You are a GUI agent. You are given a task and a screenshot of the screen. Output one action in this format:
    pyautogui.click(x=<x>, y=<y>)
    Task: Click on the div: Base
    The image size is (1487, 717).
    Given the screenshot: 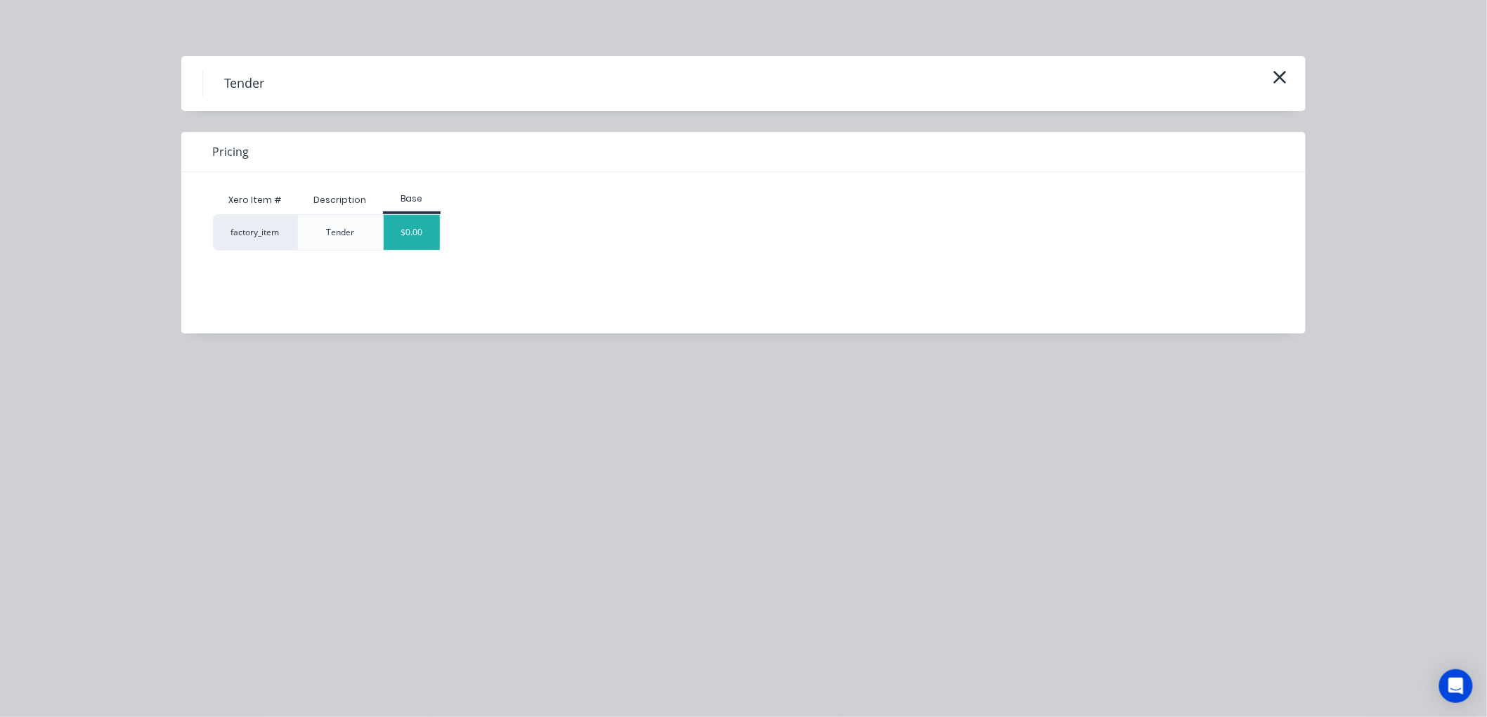 What is the action you would take?
    pyautogui.click(x=412, y=199)
    